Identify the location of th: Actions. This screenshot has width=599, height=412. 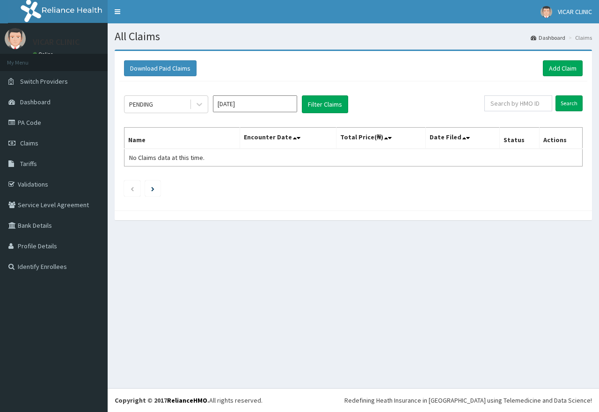
(561, 139).